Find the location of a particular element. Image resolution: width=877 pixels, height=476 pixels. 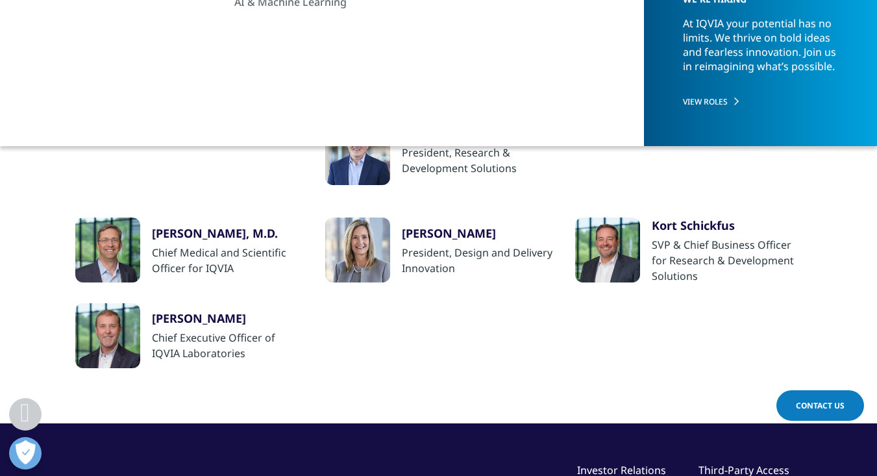

a: Contact Us is located at coordinates (820, 405).